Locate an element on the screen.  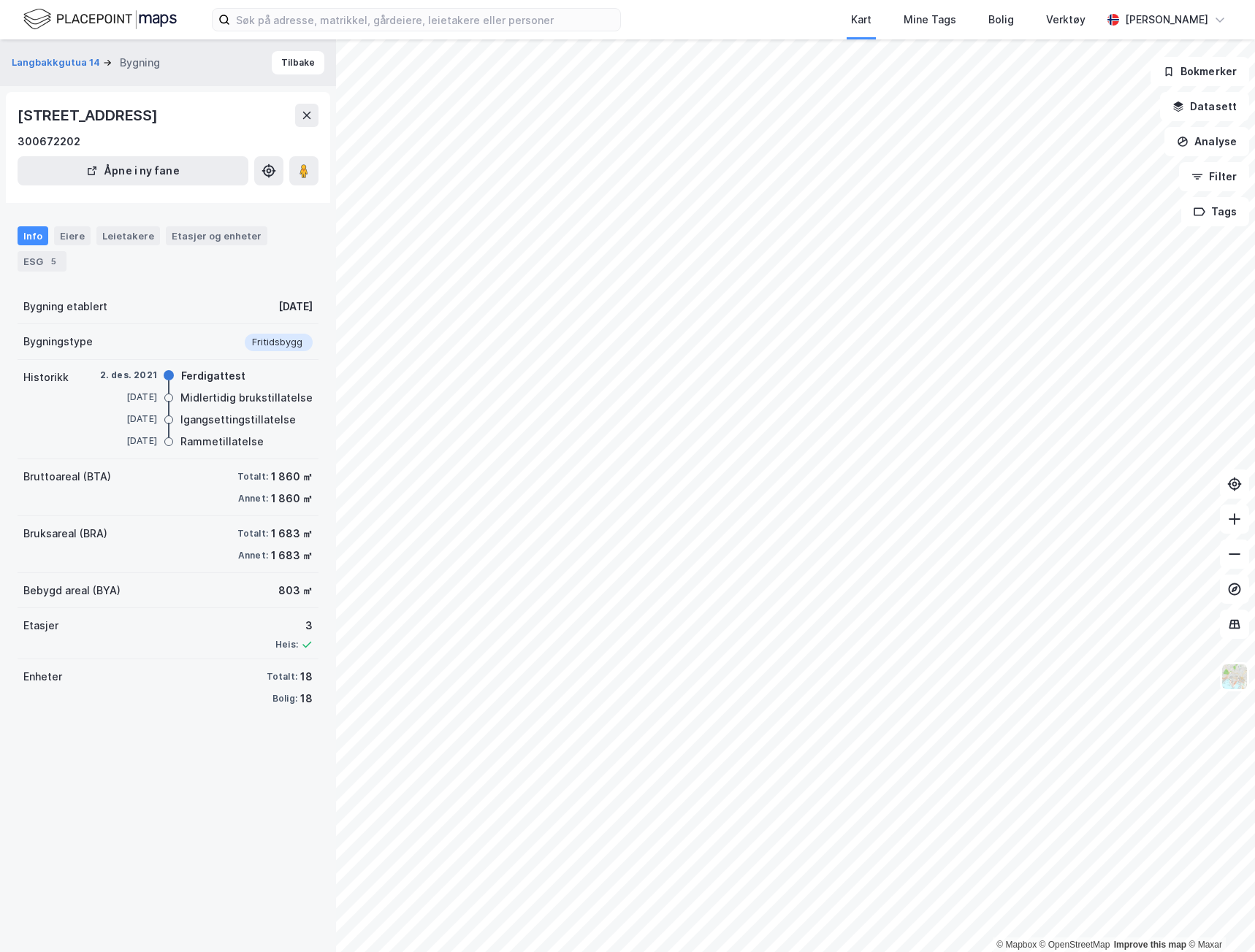
div: Heis: is located at coordinates (286, 645).